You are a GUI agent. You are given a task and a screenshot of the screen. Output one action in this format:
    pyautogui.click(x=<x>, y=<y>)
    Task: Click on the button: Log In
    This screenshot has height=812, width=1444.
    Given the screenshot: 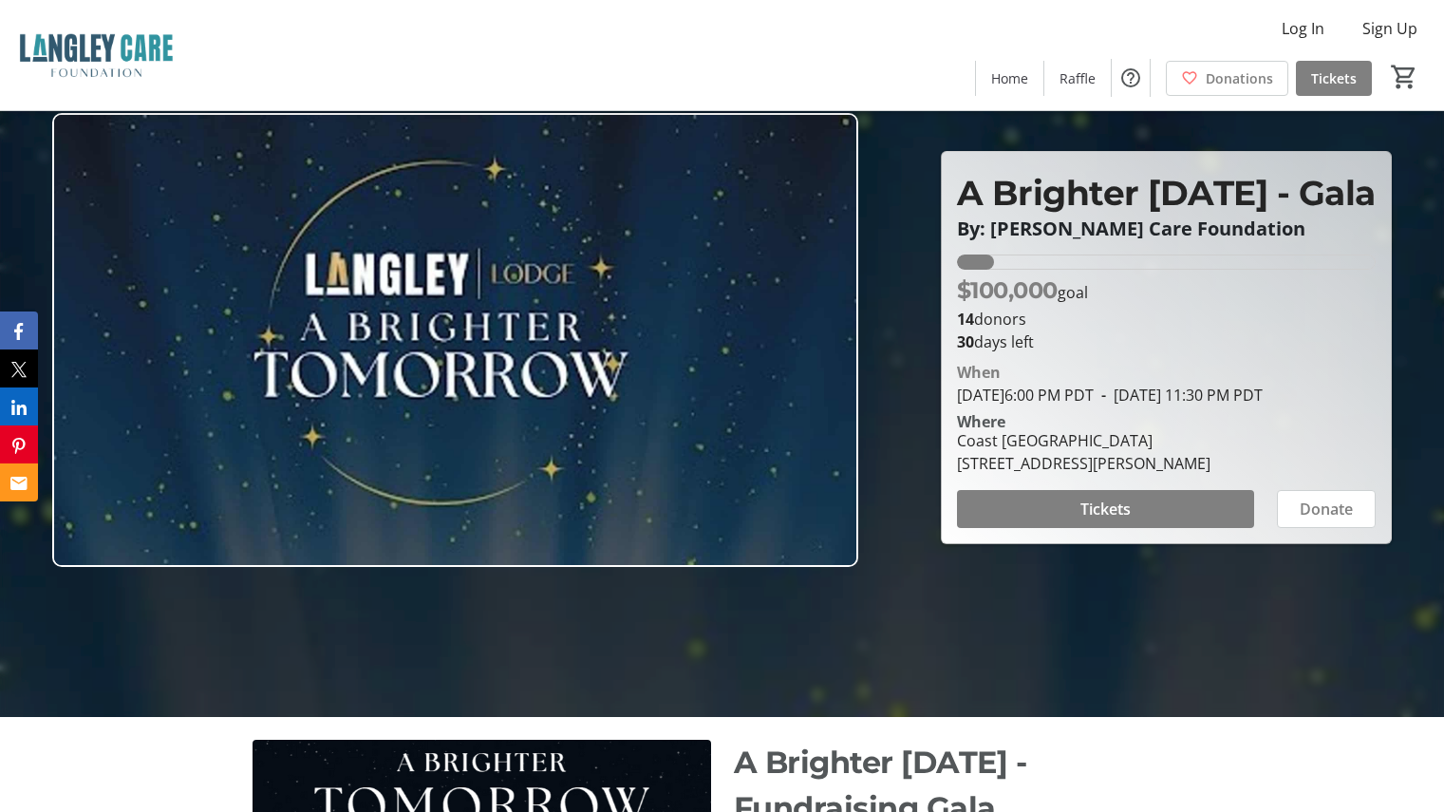 What is the action you would take?
    pyautogui.click(x=1302, y=28)
    